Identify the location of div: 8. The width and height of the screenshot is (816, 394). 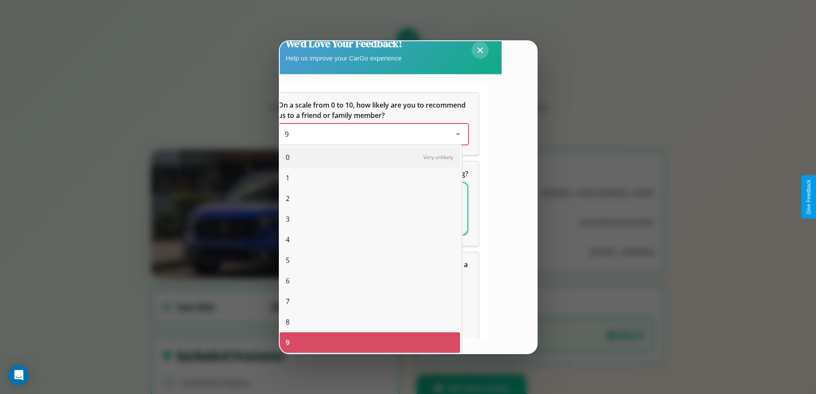
(370, 322).